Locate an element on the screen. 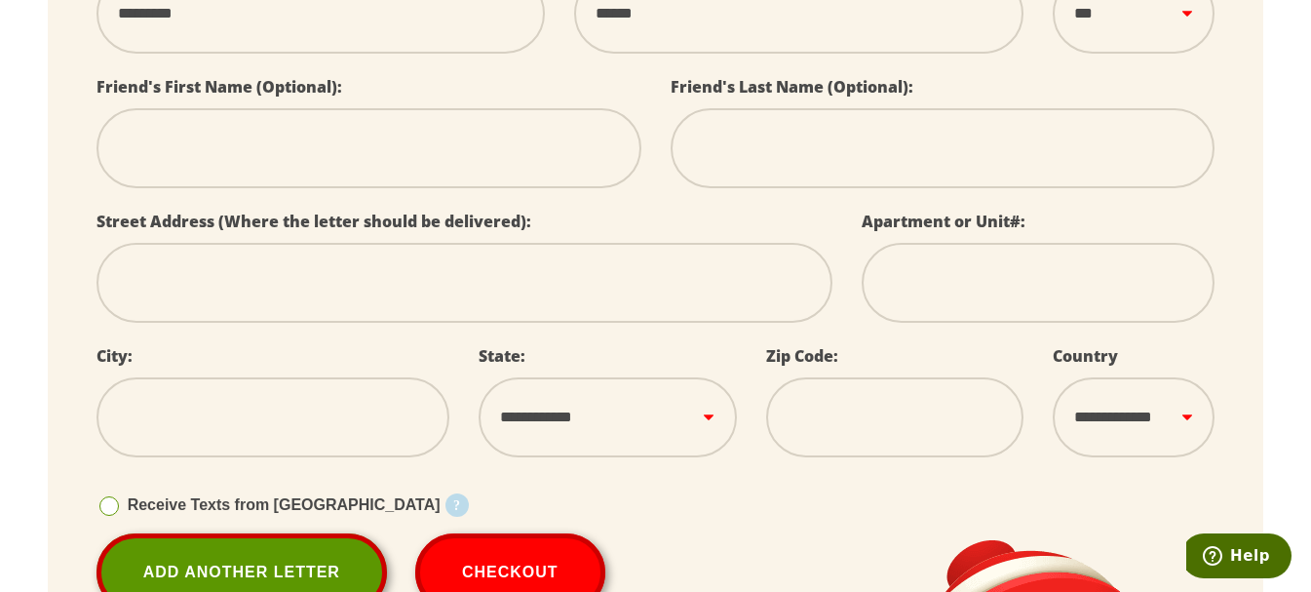  label: Apartment or Unit#: is located at coordinates (944, 221).